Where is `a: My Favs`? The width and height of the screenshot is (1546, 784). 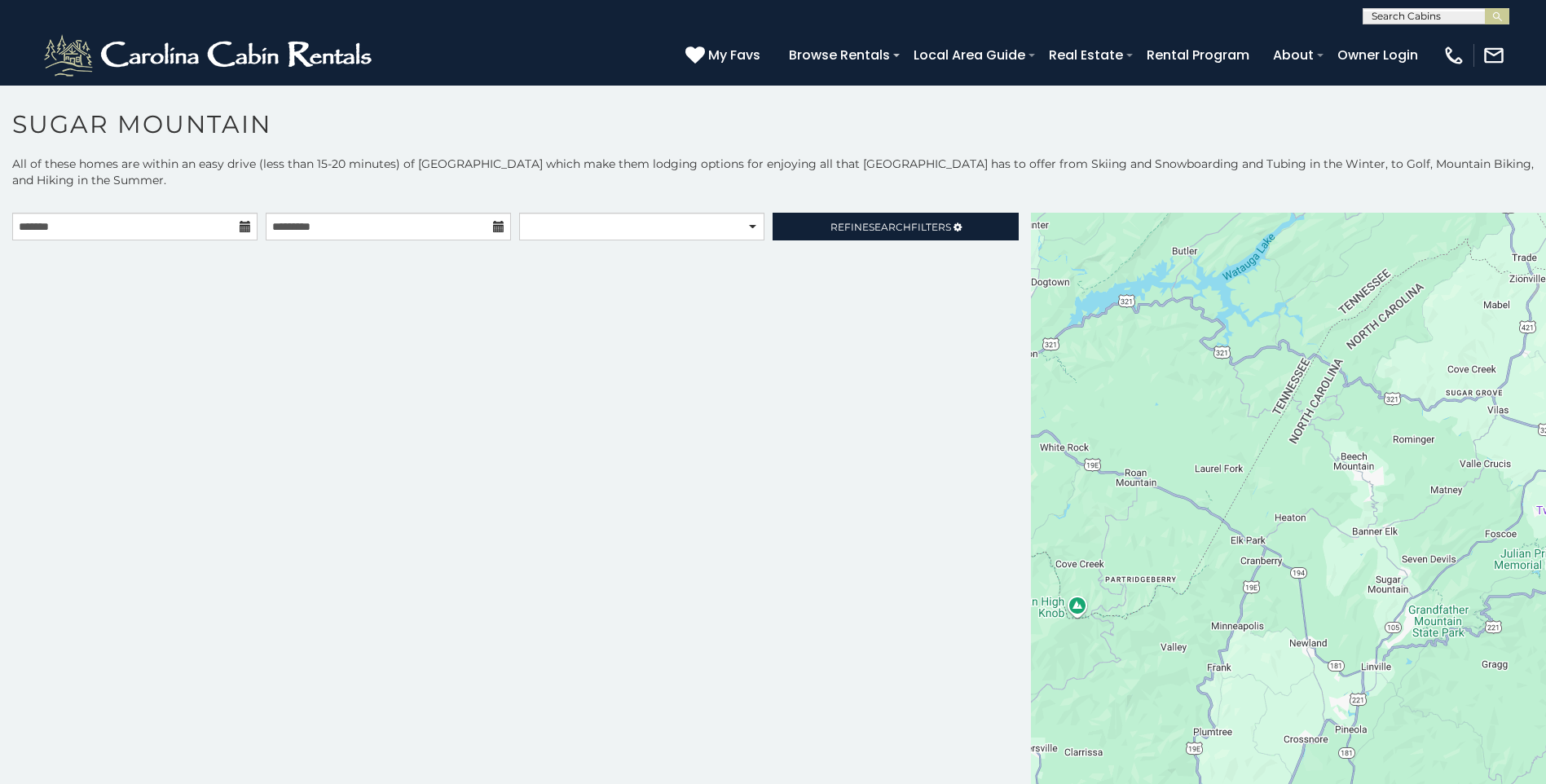 a: My Favs is located at coordinates (724, 55).